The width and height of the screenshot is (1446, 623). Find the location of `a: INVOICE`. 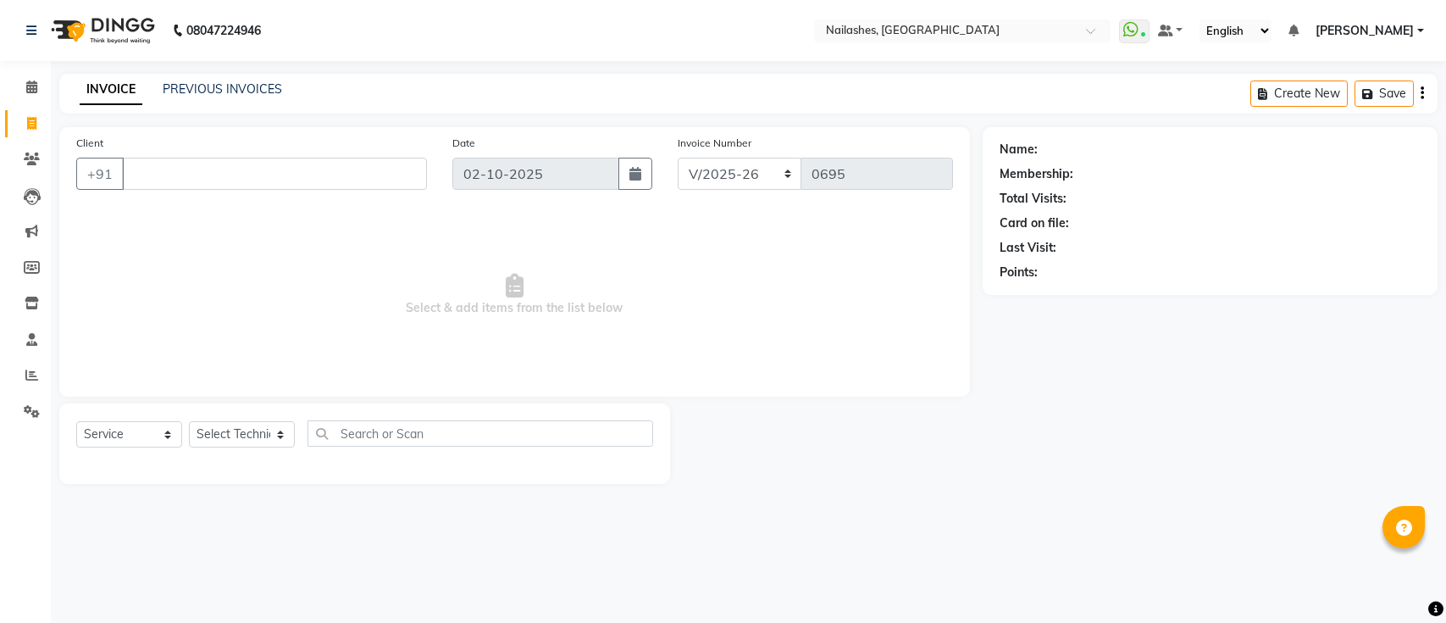

a: INVOICE is located at coordinates (111, 90).